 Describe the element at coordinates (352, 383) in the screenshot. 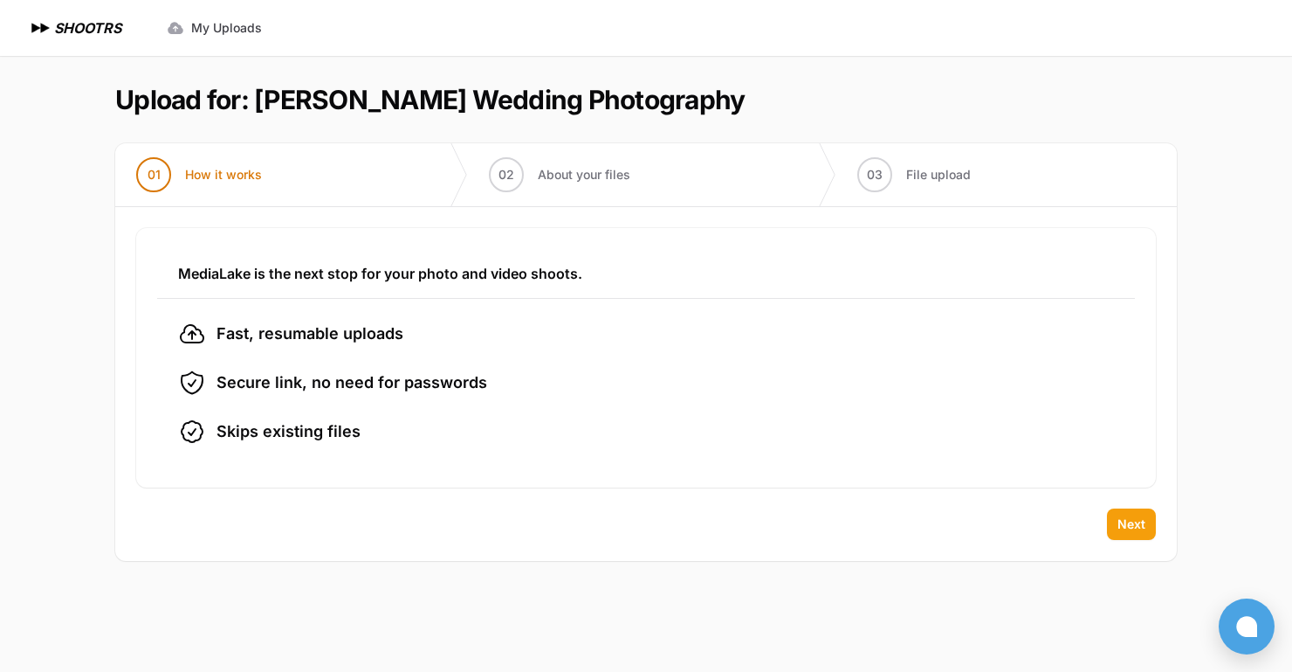

I see `span: Secure link, no need for passwords` at that location.